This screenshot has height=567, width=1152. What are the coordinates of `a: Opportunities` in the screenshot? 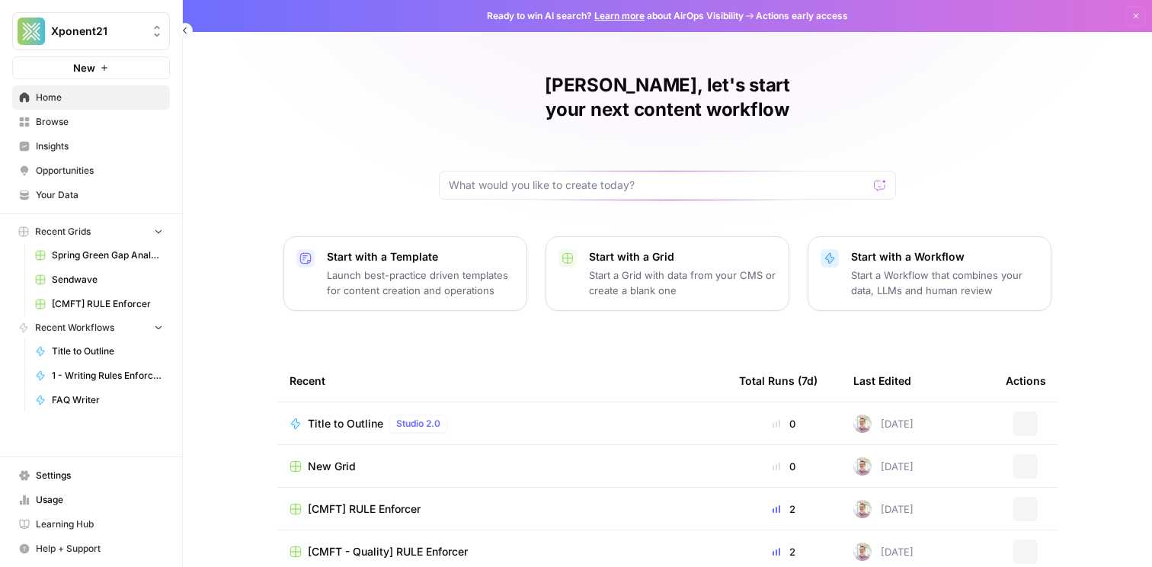 It's located at (91, 171).